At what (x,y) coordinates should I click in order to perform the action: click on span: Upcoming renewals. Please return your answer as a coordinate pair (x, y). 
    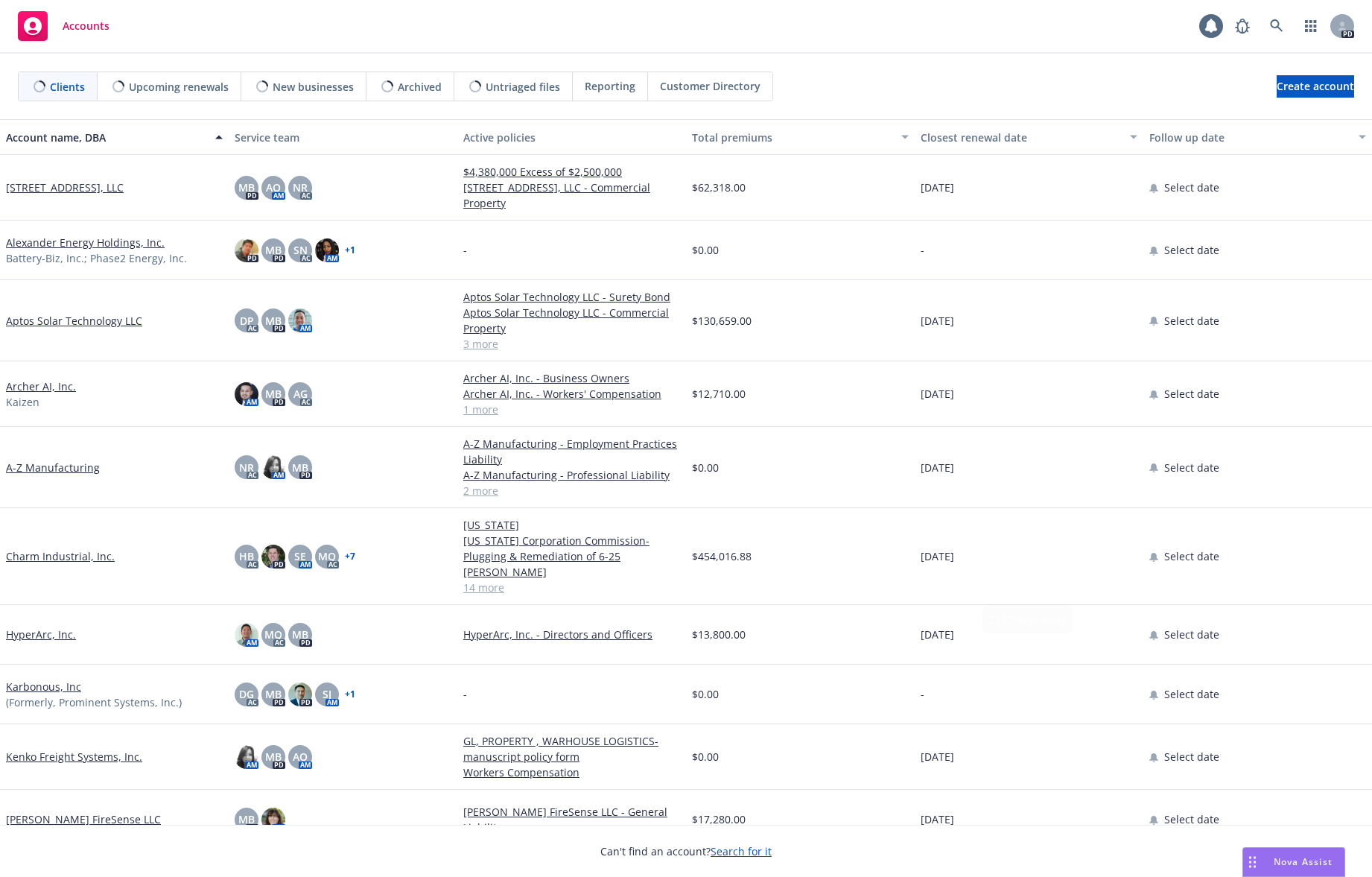
    Looking at the image, I should click on (179, 86).